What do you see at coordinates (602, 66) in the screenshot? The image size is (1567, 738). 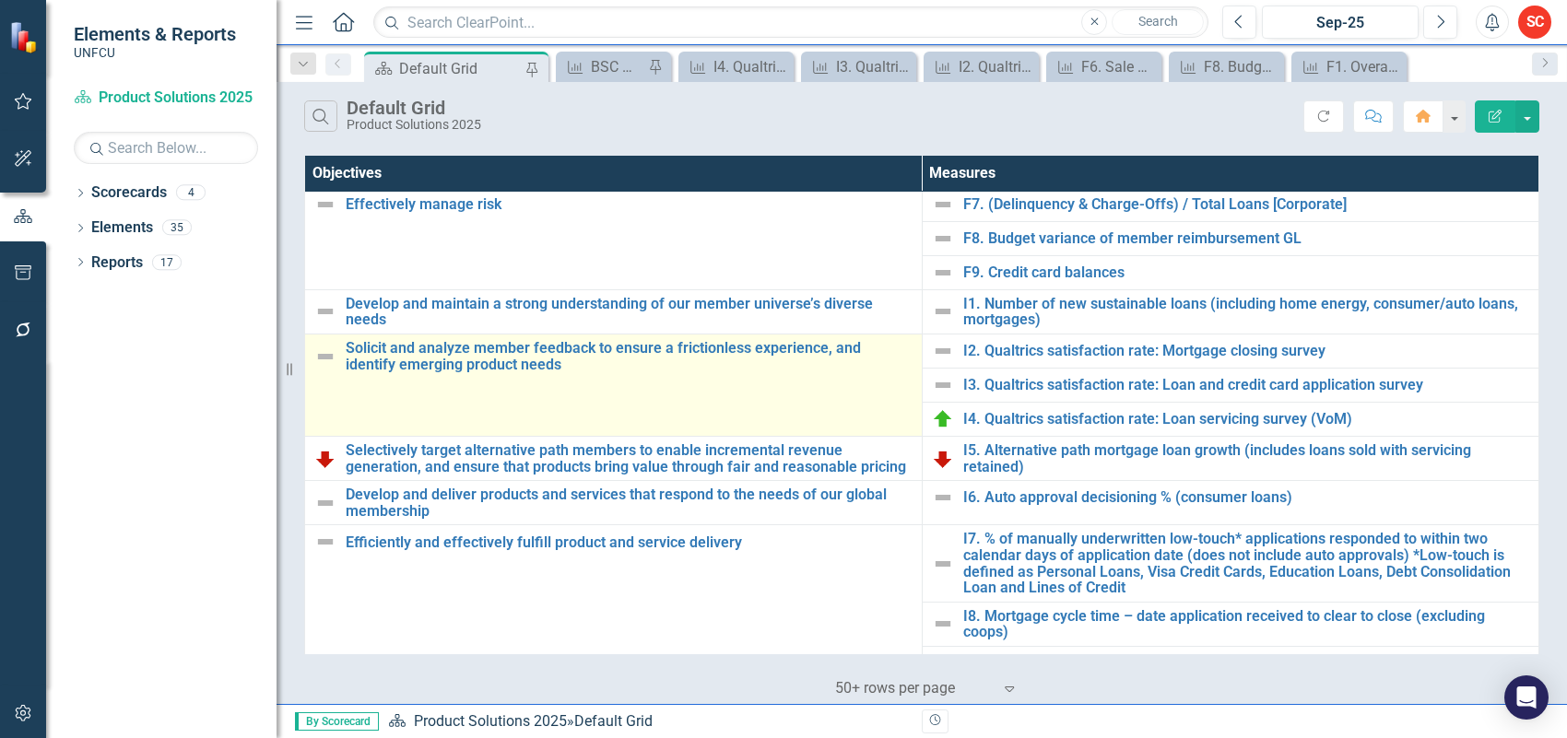 I see `a: BSC Report Summary` at bounding box center [602, 66].